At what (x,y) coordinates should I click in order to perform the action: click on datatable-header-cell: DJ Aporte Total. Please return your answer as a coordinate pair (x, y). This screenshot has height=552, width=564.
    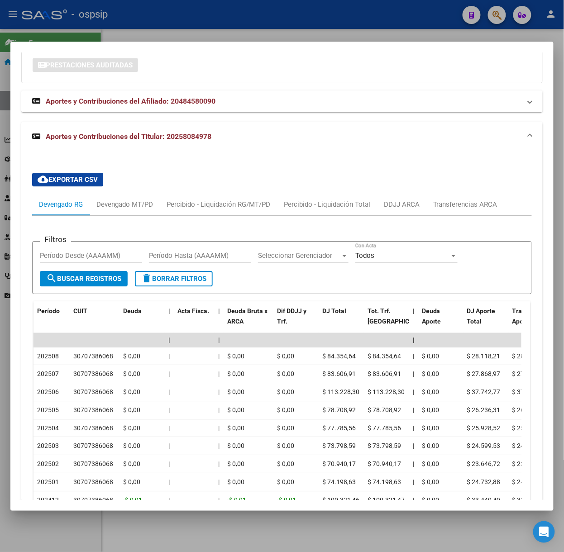
    Looking at the image, I should click on (486, 321).